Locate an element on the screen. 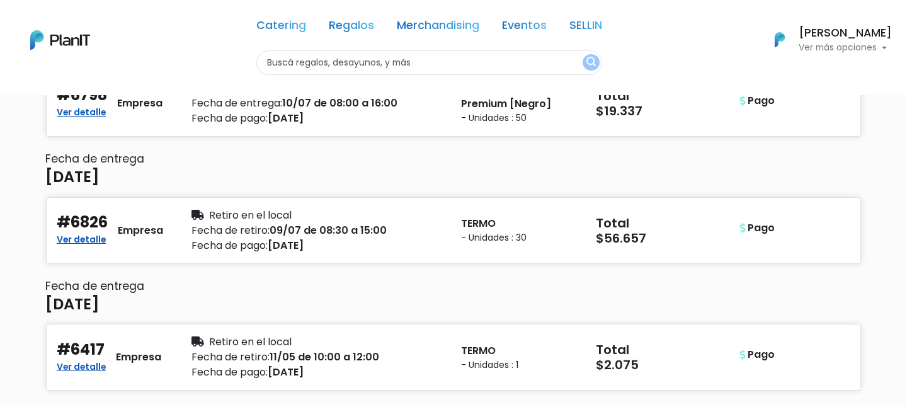 This screenshot has width=907, height=407. h5: $56.657 is located at coordinates (656, 238).